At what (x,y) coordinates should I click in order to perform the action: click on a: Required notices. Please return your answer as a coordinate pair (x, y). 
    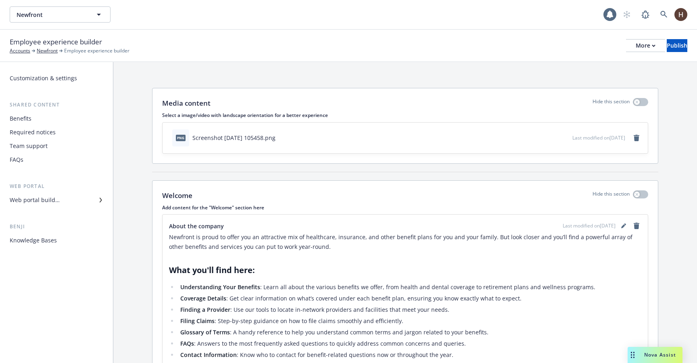
    Looking at the image, I should click on (56, 132).